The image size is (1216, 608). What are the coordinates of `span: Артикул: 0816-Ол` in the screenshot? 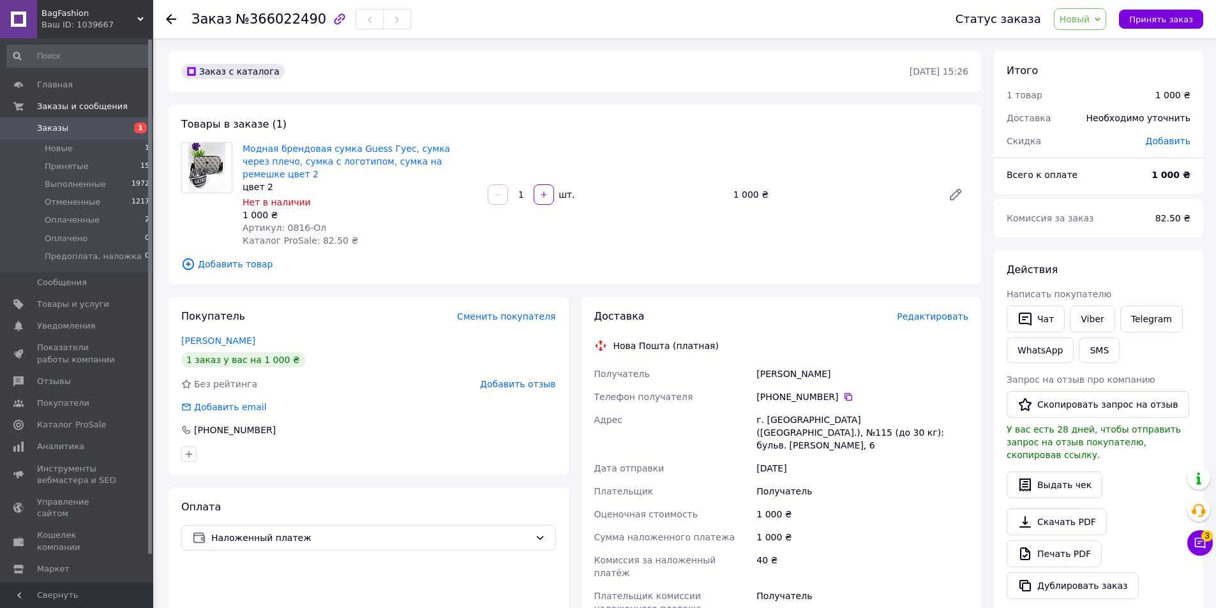 It's located at (284, 228).